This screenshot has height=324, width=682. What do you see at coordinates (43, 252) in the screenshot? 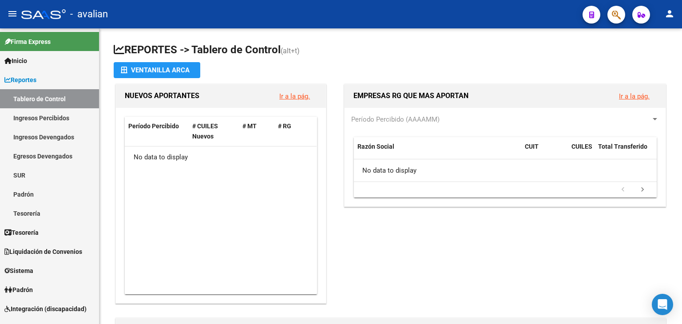
I see `span: Liquidación de Convenios` at bounding box center [43, 252].